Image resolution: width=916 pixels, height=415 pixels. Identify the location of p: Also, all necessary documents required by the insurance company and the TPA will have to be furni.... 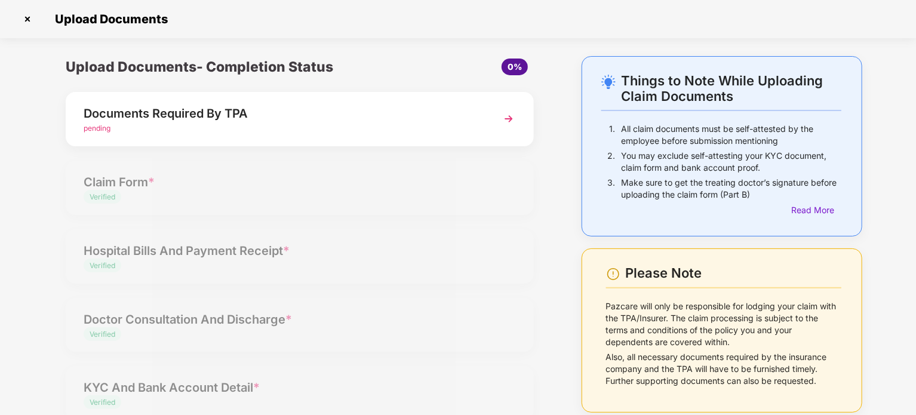
(724, 369).